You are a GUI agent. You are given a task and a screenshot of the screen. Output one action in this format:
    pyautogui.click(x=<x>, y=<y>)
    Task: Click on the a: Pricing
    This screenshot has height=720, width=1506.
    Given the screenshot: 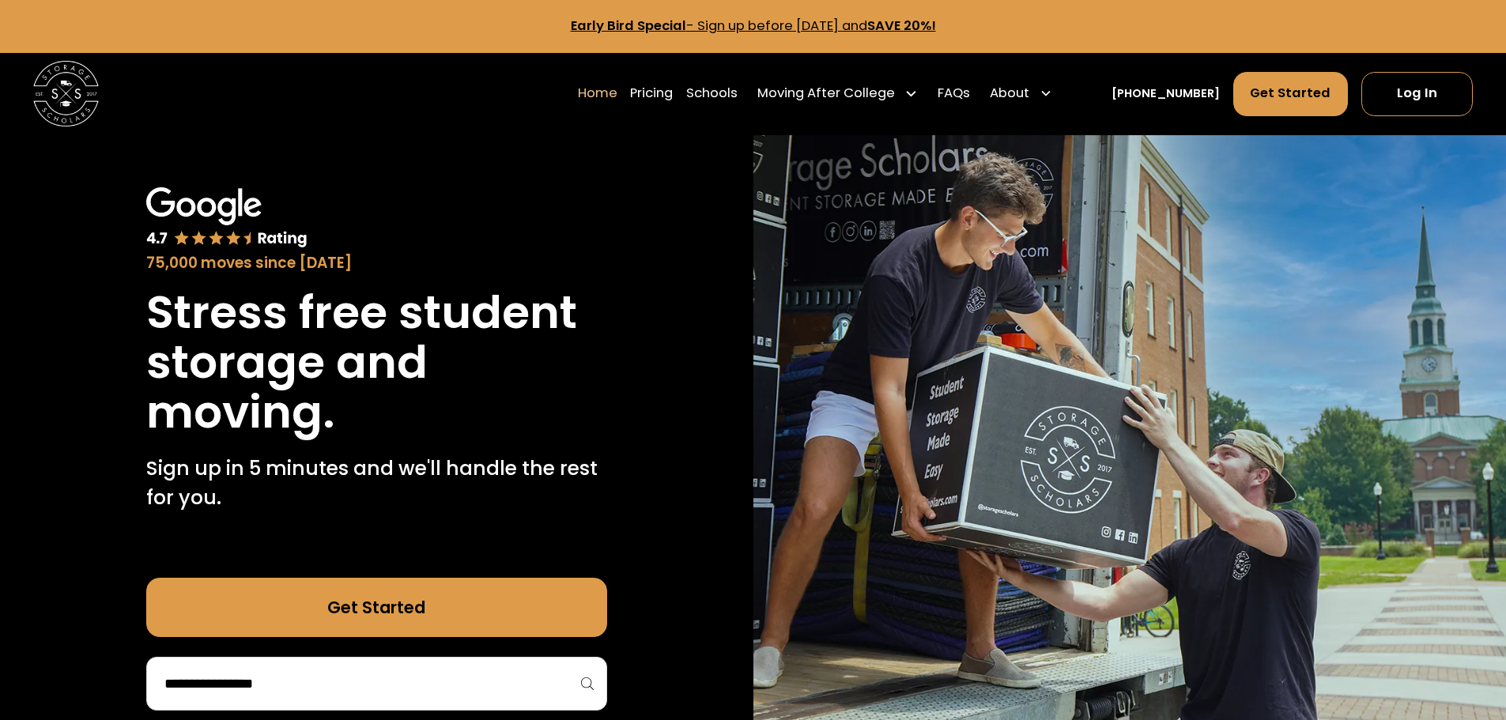 What is the action you would take?
    pyautogui.click(x=652, y=93)
    